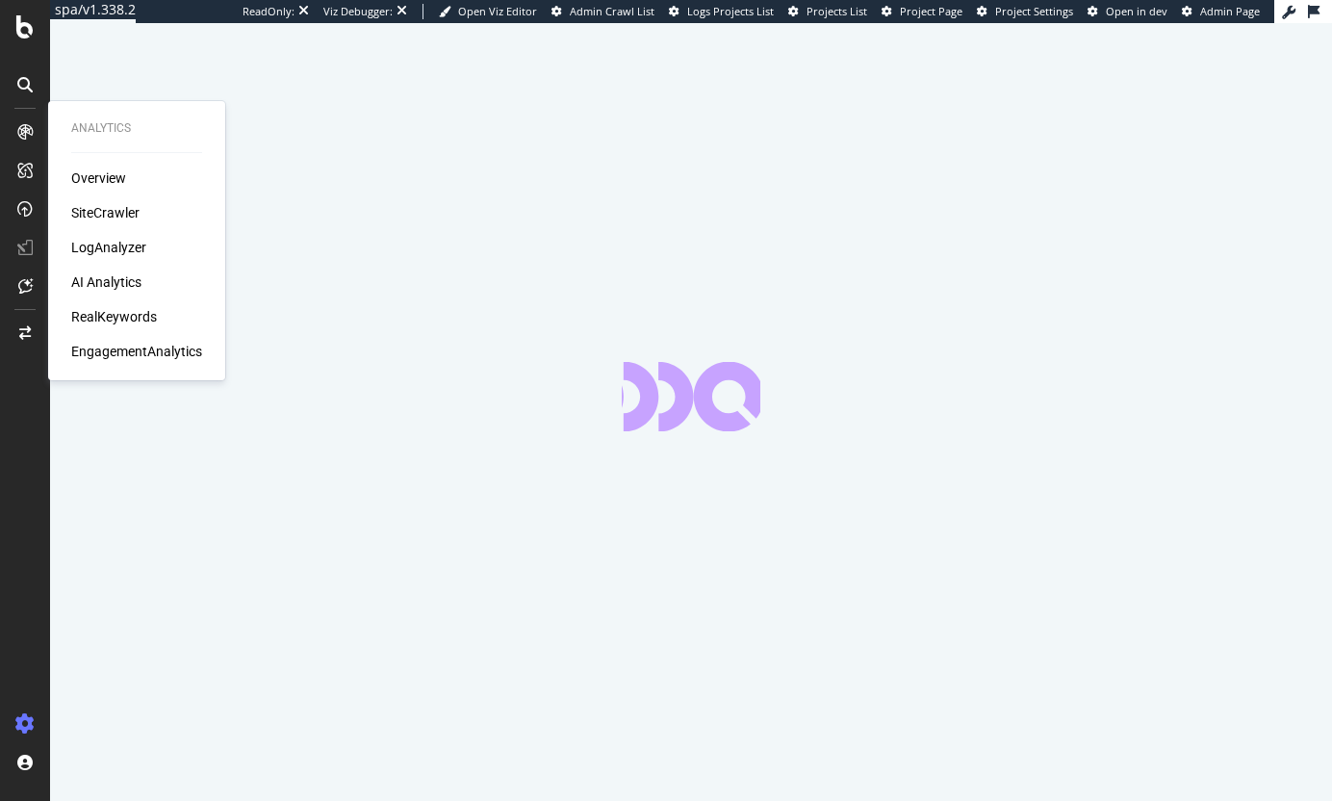 This screenshot has height=801, width=1332. What do you see at coordinates (931, 11) in the screenshot?
I see `span: Project Page` at bounding box center [931, 11].